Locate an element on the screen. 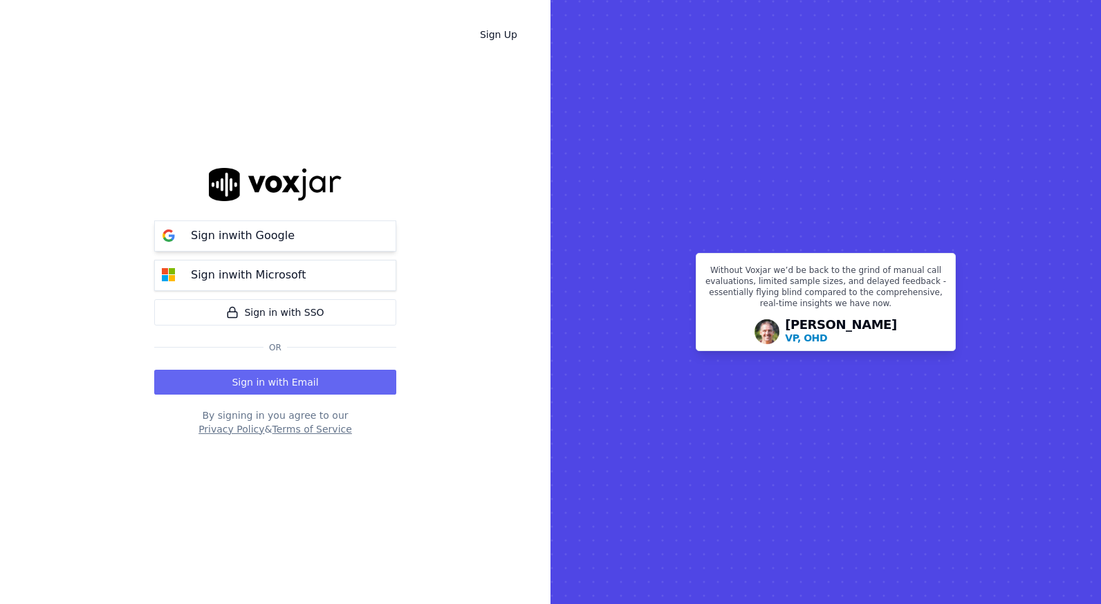 This screenshot has width=1101, height=604. button: Sign inwith Google is located at coordinates (275, 236).